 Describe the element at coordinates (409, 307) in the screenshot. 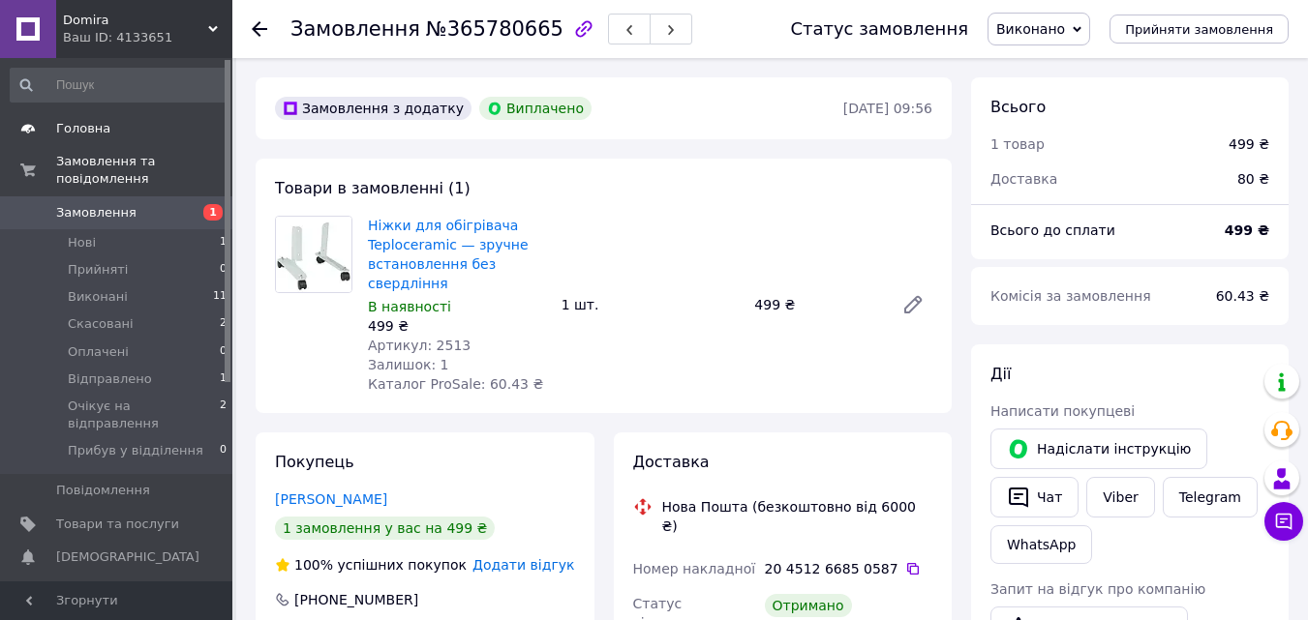

I see `span: В наявності` at that location.